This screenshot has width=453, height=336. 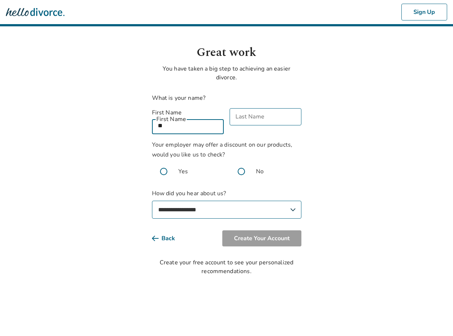 I want to click on button: Back, so click(x=169, y=239).